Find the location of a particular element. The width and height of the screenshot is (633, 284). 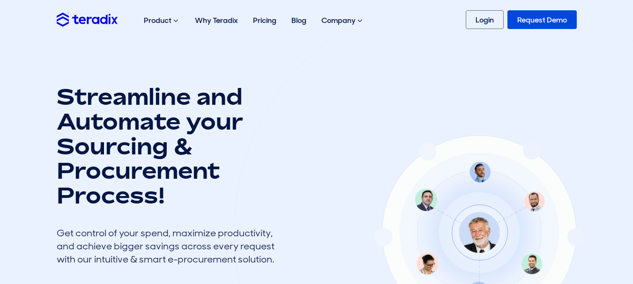

div: Get control of your spend, maximize productivity, and achieve bigger savings across every request... is located at coordinates (169, 246).